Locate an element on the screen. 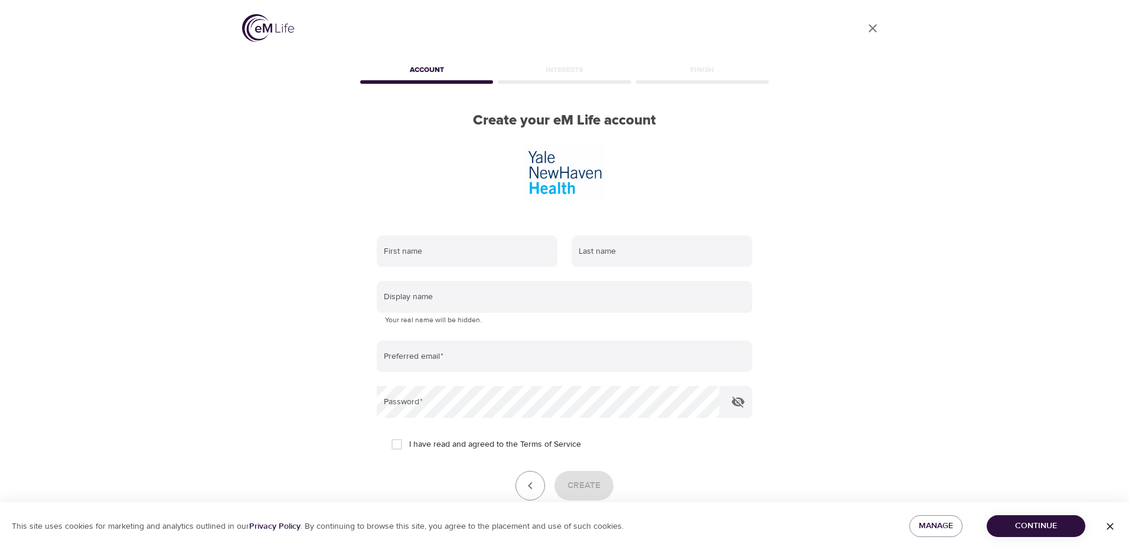 This screenshot has width=1129, height=550. a: close is located at coordinates (873, 28).